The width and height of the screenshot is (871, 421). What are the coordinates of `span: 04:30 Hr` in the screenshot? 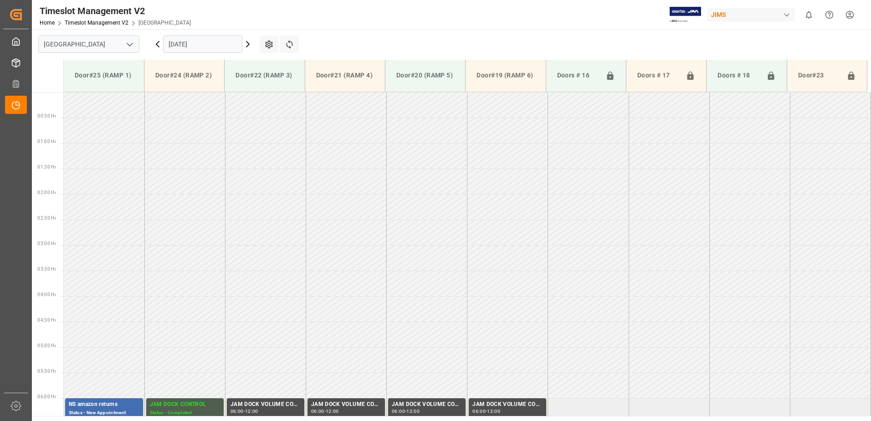 It's located at (46, 320).